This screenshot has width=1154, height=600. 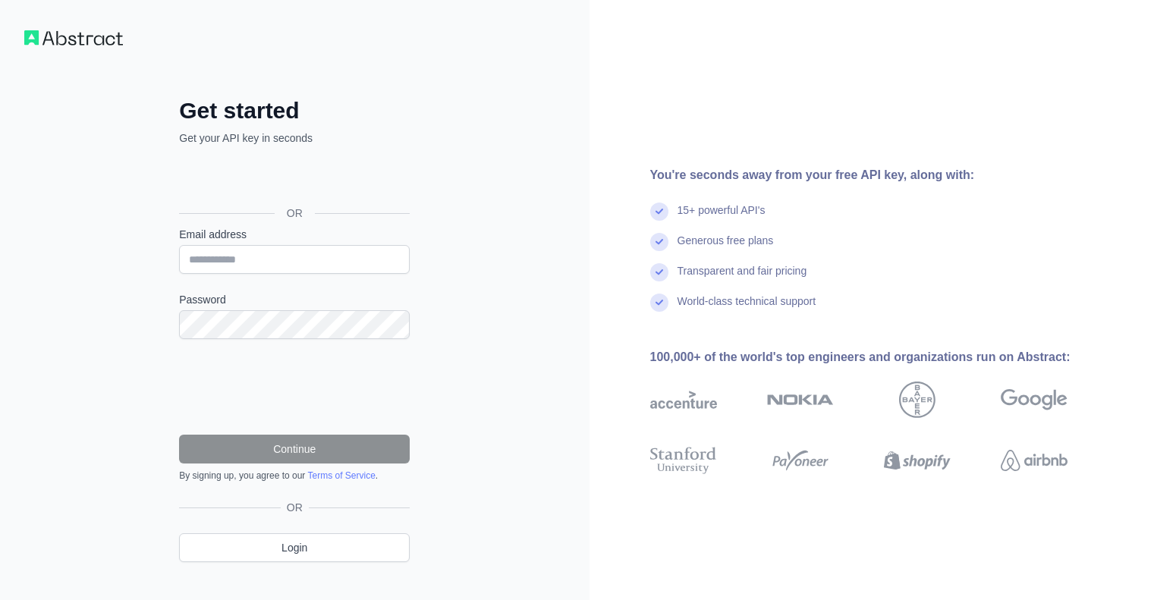 What do you see at coordinates (74, 38) in the screenshot?
I see `img: Workflow` at bounding box center [74, 38].